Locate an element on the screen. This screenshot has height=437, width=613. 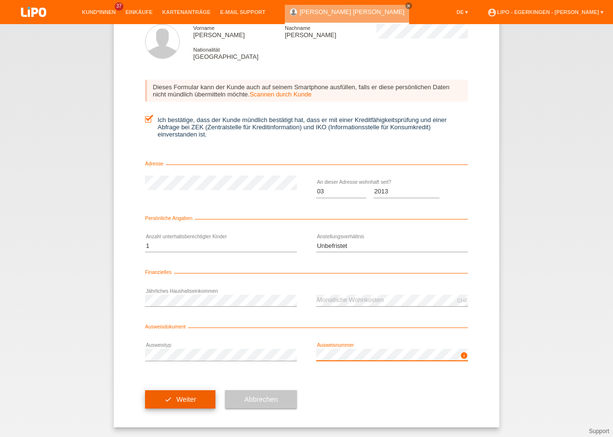
span: Weiter is located at coordinates (186, 399).